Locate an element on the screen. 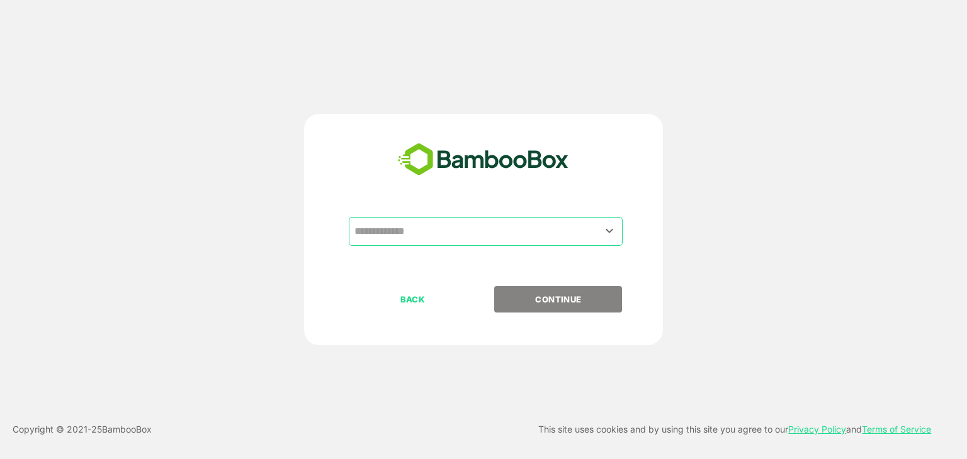 The height and width of the screenshot is (459, 967). a: Terms of Service is located at coordinates (896, 429).